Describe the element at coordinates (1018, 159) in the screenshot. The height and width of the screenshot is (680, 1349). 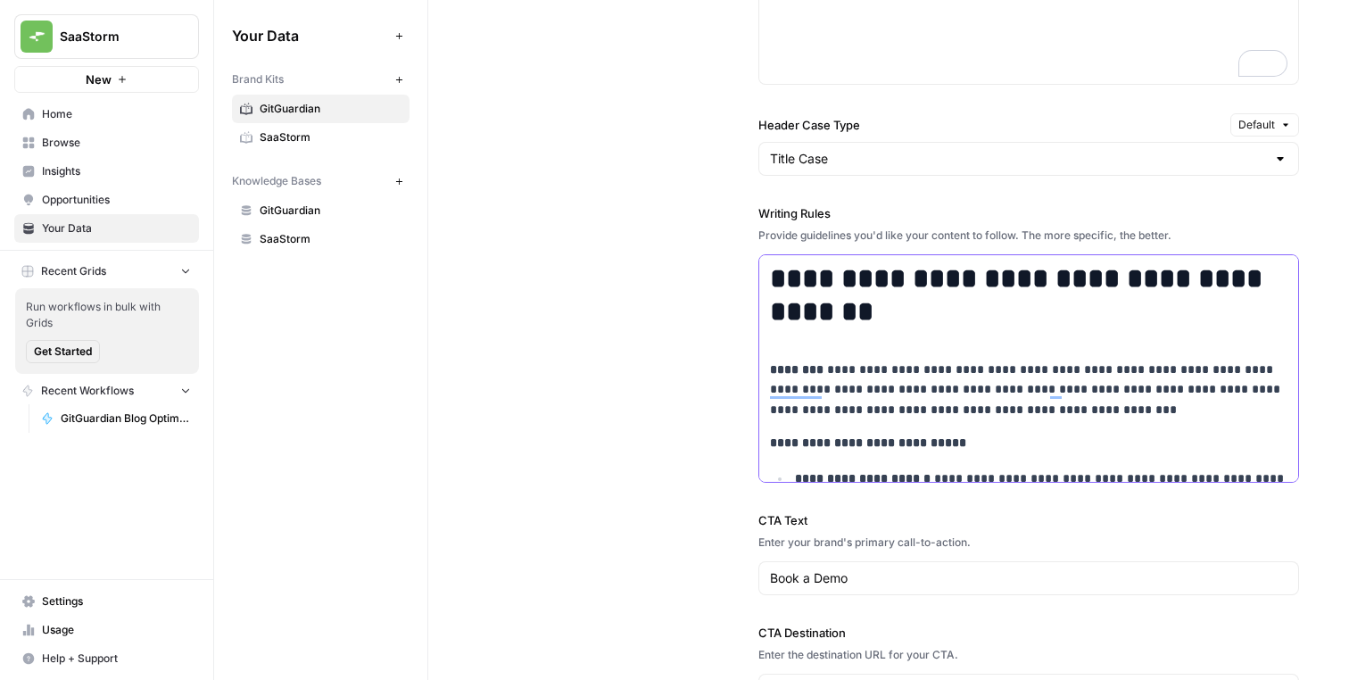
I see `input: Title Case` at that location.